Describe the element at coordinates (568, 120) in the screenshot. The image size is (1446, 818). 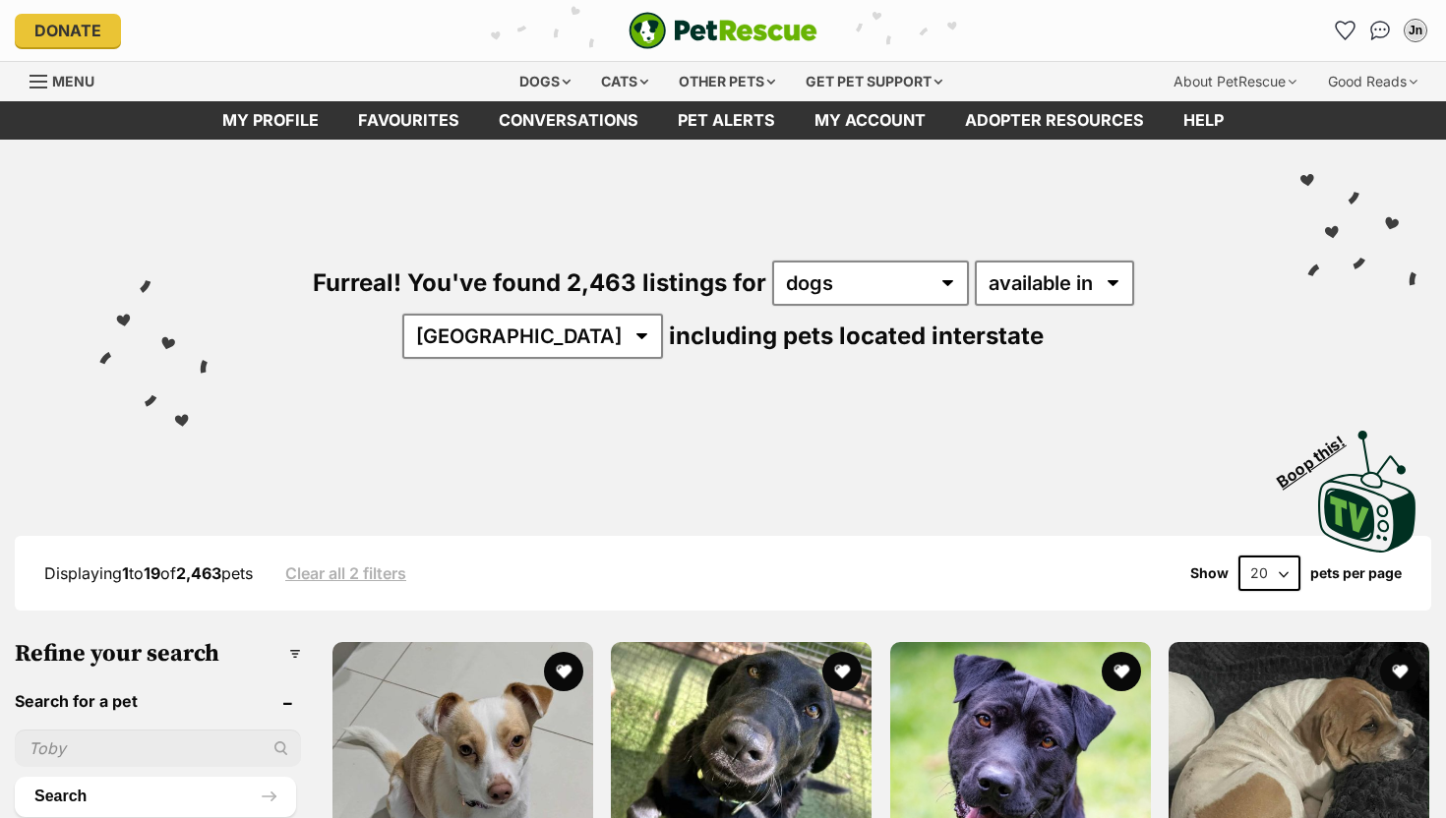
I see `a: conversations` at that location.